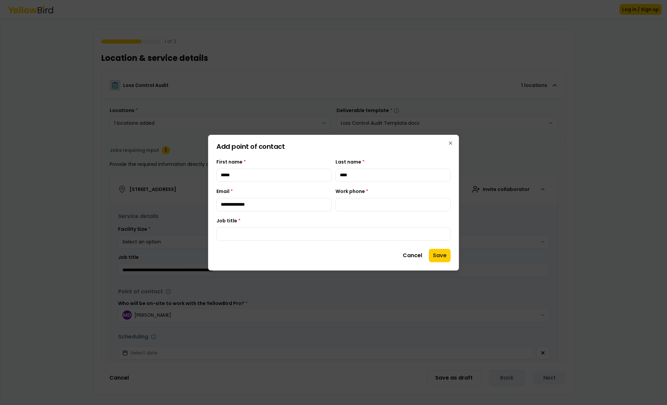 This screenshot has height=405, width=667. What do you see at coordinates (229, 221) in the screenshot?
I see `label: Job title` at bounding box center [229, 221].